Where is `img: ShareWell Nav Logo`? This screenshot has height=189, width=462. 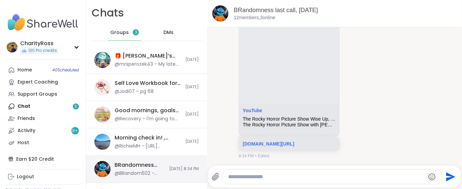 img: ShareWell Nav Logo is located at coordinates (43, 23).